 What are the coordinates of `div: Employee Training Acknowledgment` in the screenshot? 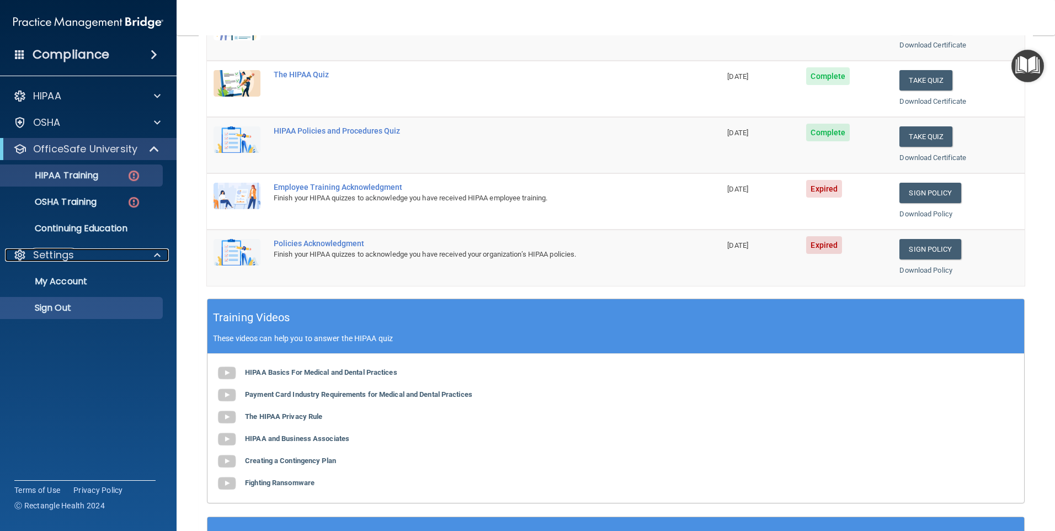 It's located at (469, 187).